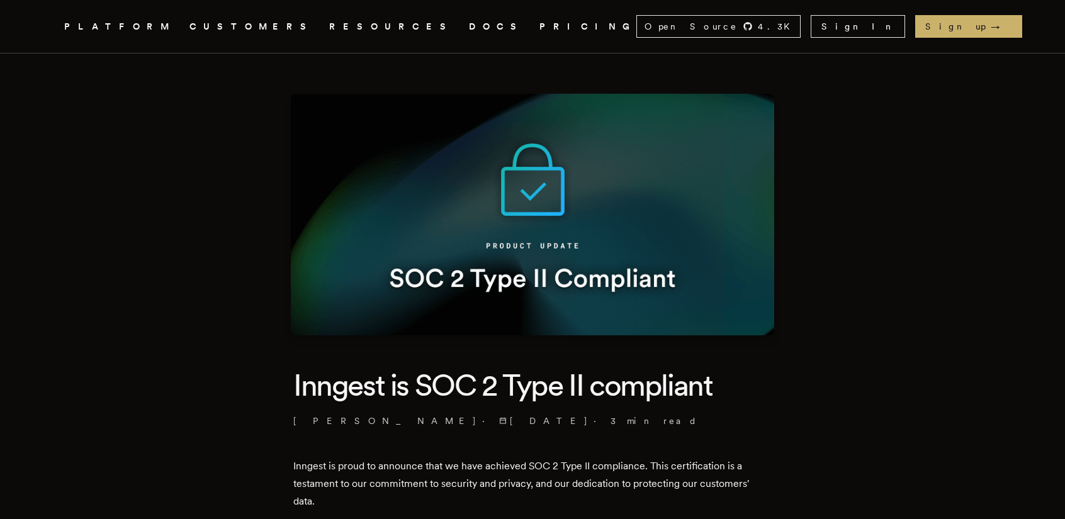  Describe the element at coordinates (969, 26) in the screenshot. I see `a: Sign up` at that location.